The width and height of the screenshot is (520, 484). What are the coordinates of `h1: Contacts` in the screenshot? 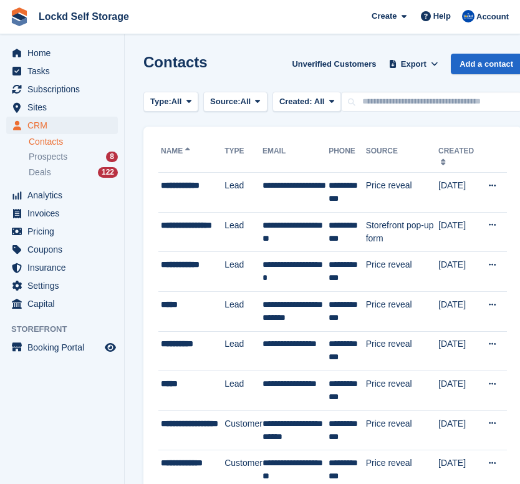 It's located at (175, 62).